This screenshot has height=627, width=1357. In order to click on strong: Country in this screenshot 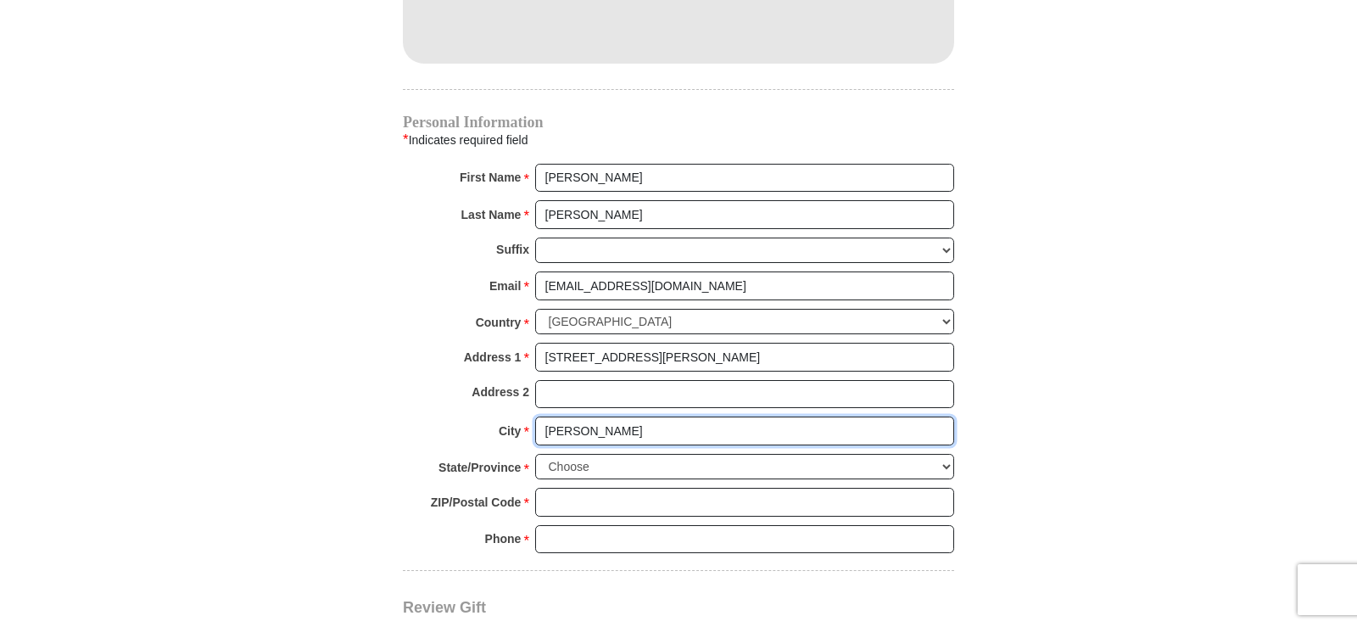, I will do `click(499, 322)`.